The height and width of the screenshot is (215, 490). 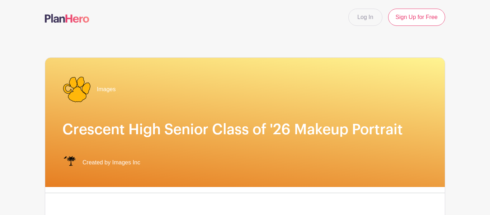 What do you see at coordinates (245, 130) in the screenshot?
I see `h1: Crescent High Senior Class of '26 Makeup Portrait` at bounding box center [245, 130].